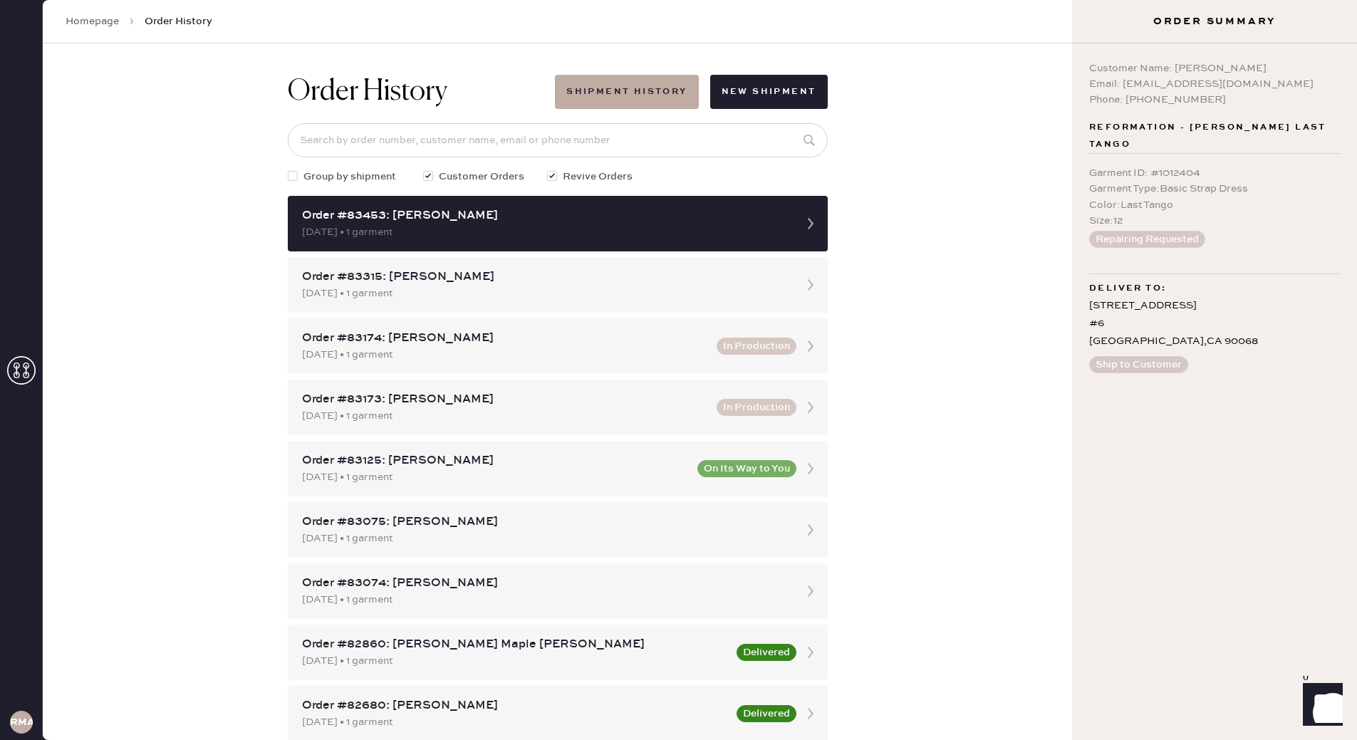 Image resolution: width=1357 pixels, height=740 pixels. What do you see at coordinates (1128, 288) in the screenshot?
I see `span: Deliver to:` at bounding box center [1128, 288].